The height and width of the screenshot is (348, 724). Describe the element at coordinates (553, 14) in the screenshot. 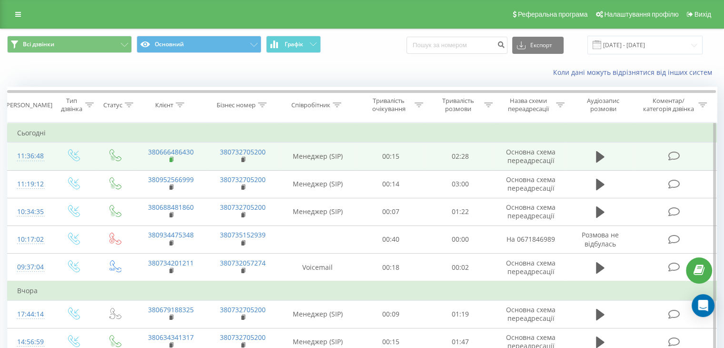

I see `span: Реферальна програма` at that location.